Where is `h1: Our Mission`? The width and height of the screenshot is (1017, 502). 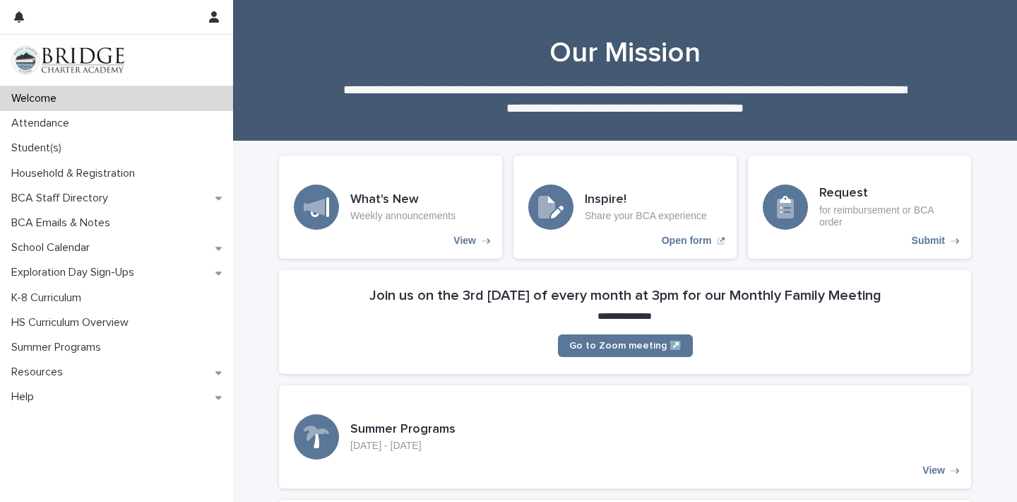 h1: Our Mission is located at coordinates (625, 53).